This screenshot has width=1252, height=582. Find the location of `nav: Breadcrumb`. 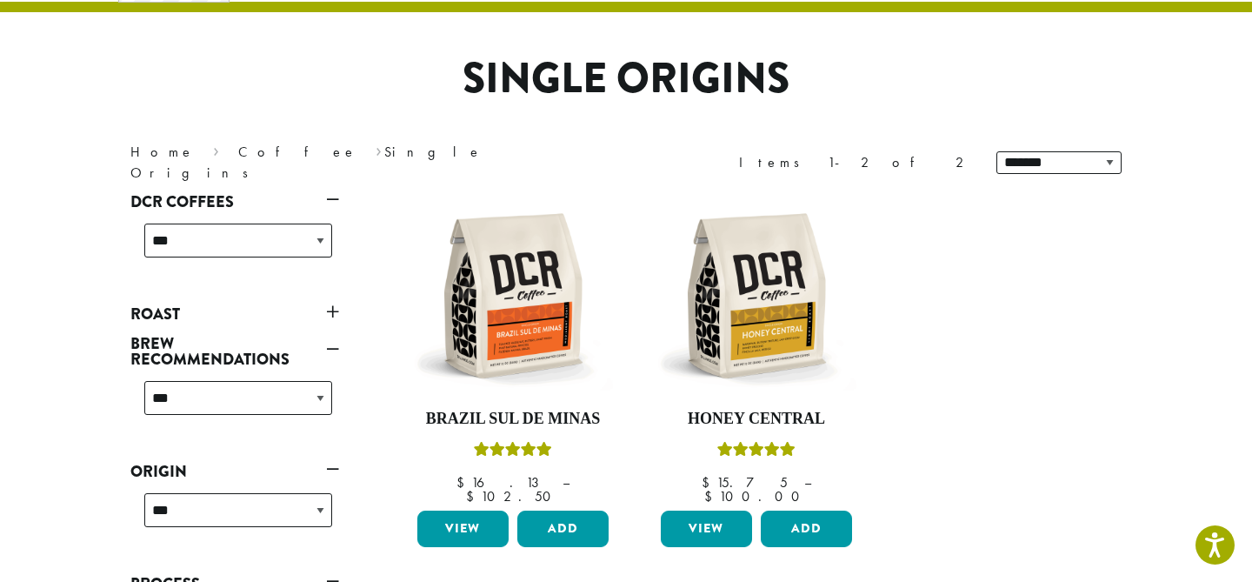

nav: Breadcrumb is located at coordinates (365, 163).